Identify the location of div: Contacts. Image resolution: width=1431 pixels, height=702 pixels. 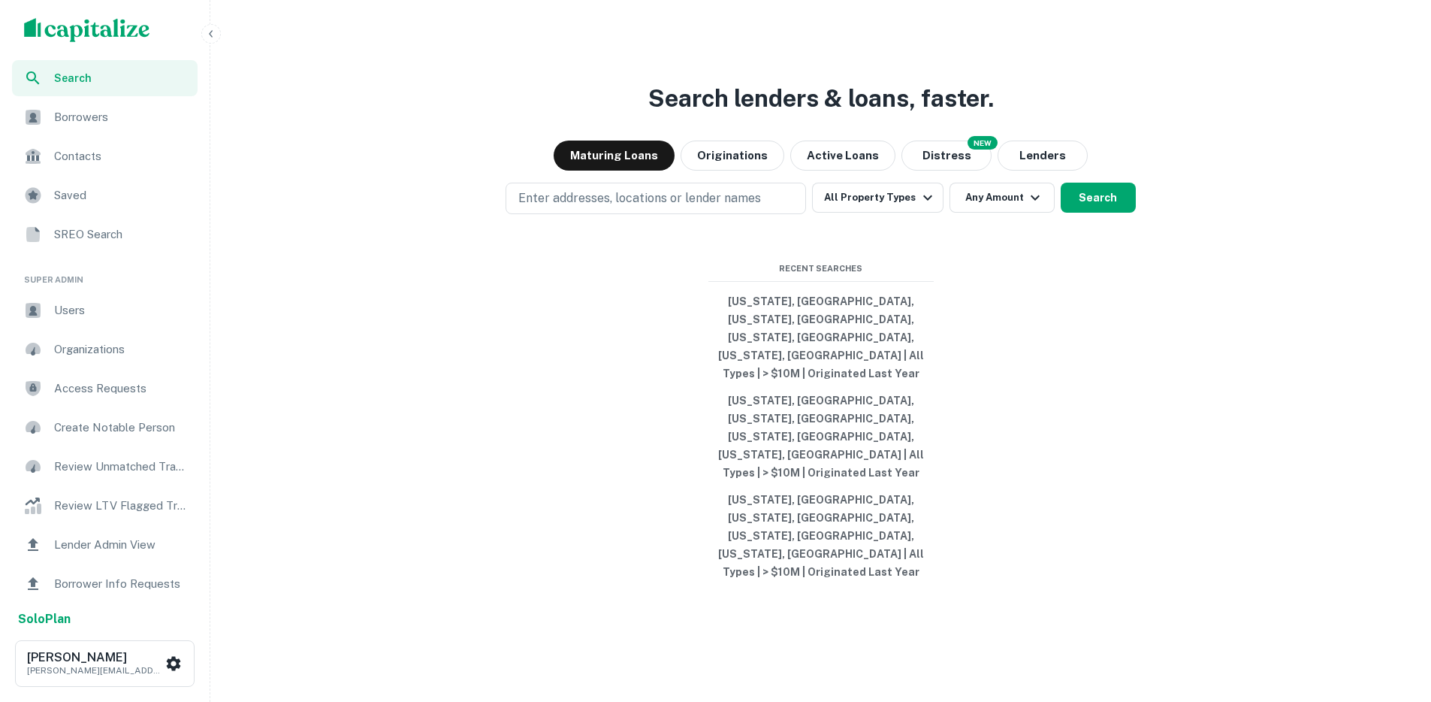
(104, 156).